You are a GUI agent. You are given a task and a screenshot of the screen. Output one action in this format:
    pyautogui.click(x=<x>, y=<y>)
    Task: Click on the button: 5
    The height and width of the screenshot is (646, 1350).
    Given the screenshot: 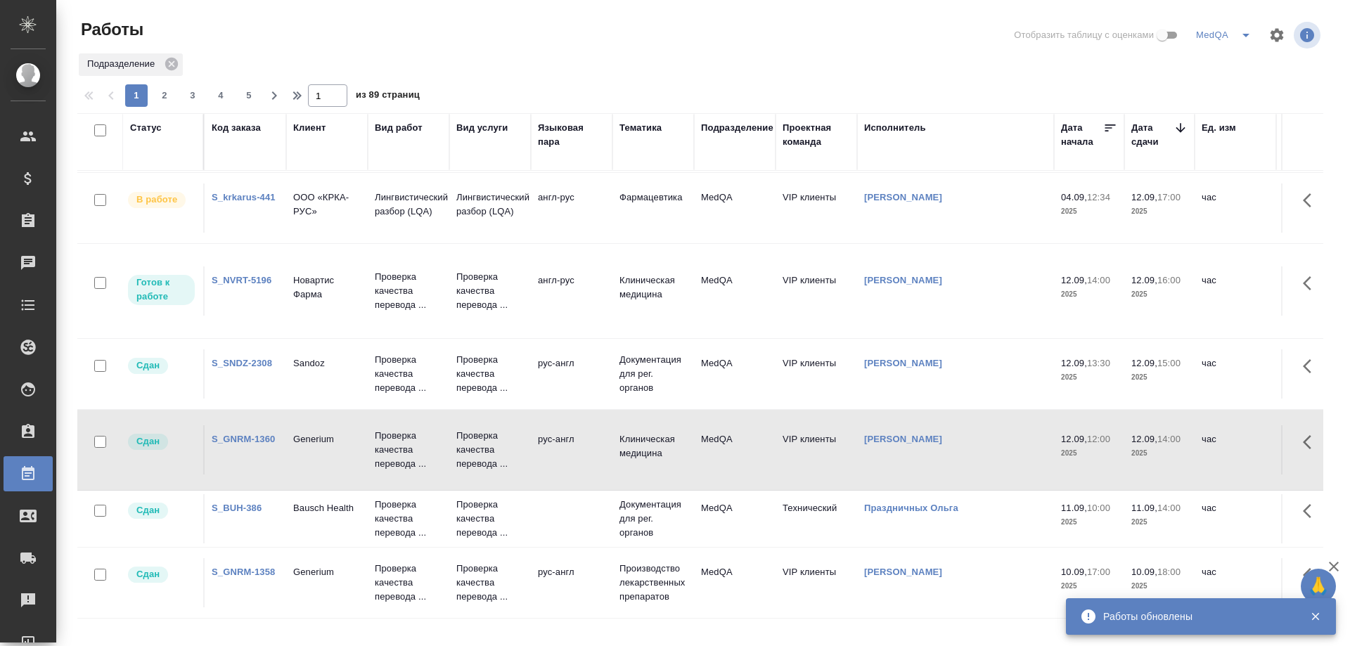 What is the action you would take?
    pyautogui.click(x=249, y=96)
    